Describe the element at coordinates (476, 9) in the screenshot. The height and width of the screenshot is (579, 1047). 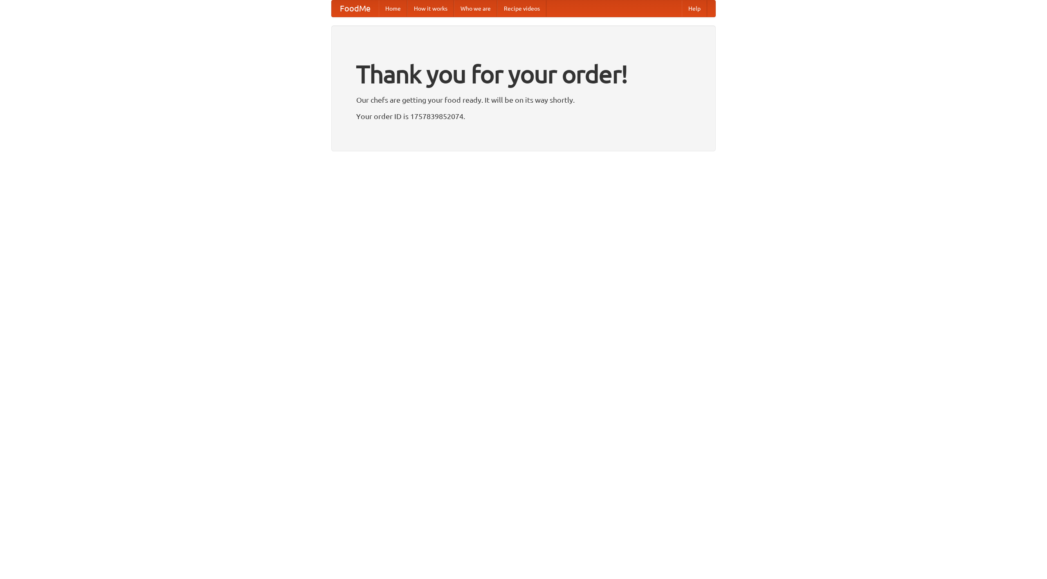
I see `a: Who we are` at that location.